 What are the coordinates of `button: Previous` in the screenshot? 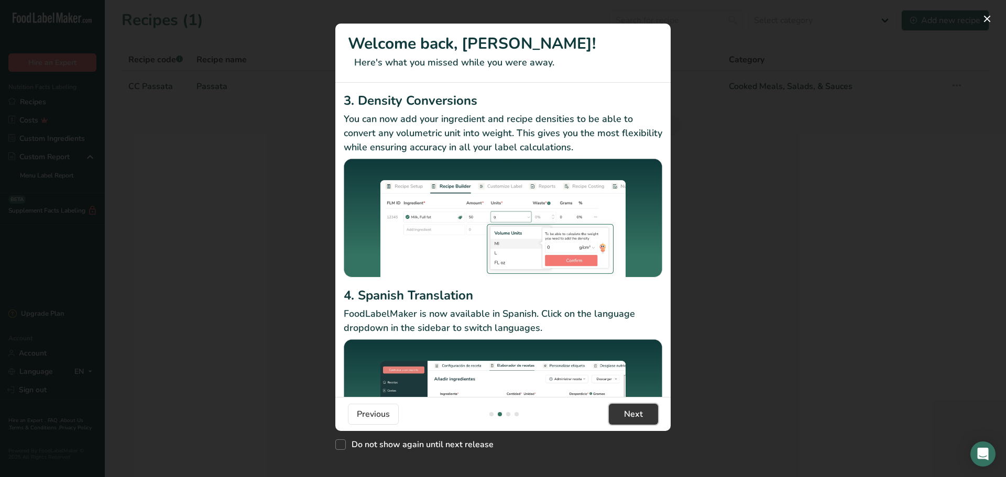 It's located at (373, 414).